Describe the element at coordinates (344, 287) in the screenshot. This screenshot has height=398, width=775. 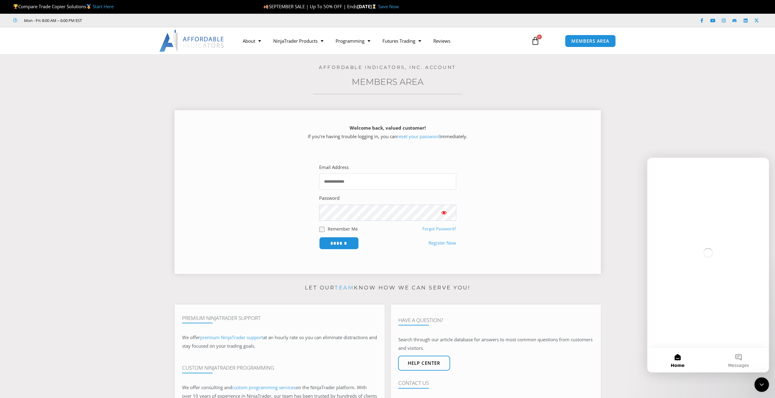
I see `a: team` at that location.